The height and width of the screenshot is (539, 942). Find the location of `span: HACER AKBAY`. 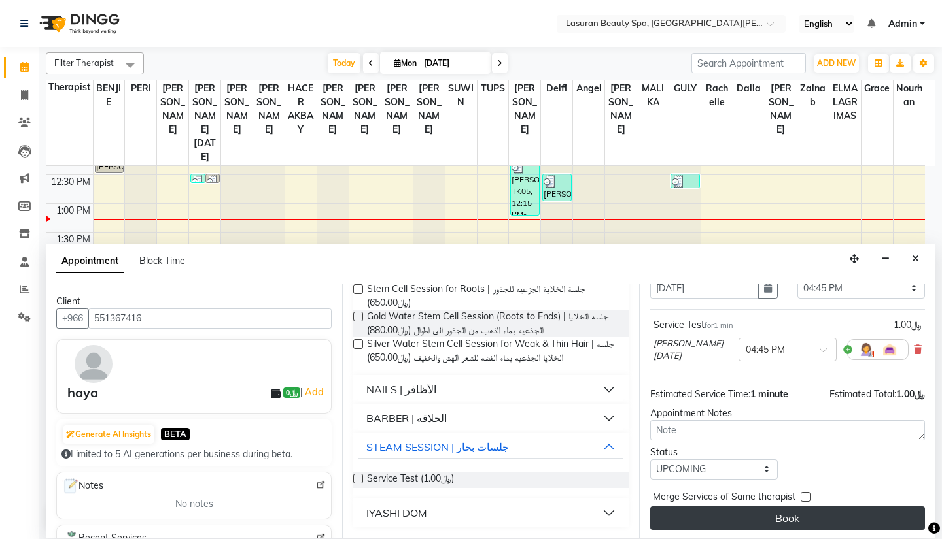

span: HACER AKBAY is located at coordinates (301, 109).